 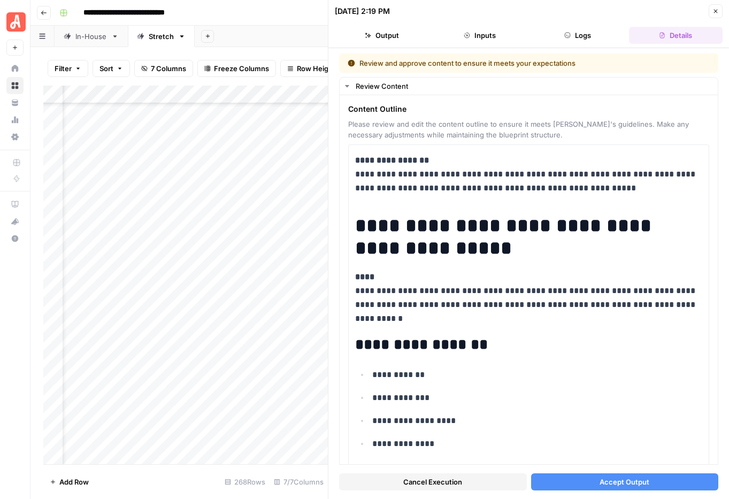 What do you see at coordinates (15, 22) in the screenshot?
I see `button: Workspace: Angi` at bounding box center [15, 22].